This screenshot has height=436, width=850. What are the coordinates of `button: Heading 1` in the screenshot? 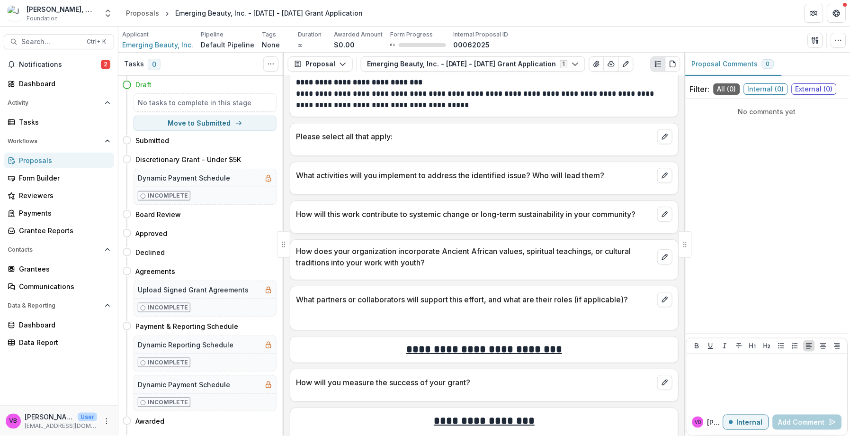 It's located at (753, 346).